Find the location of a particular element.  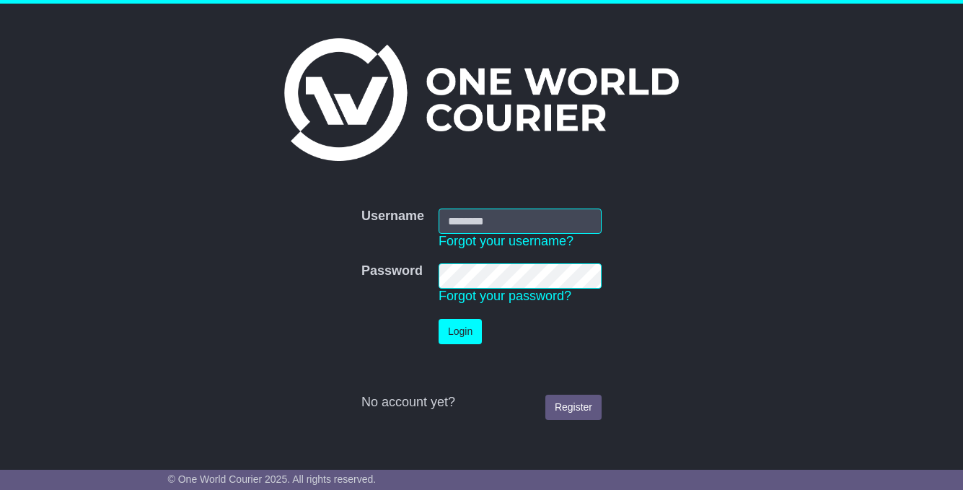

label: Password is located at coordinates (392, 271).